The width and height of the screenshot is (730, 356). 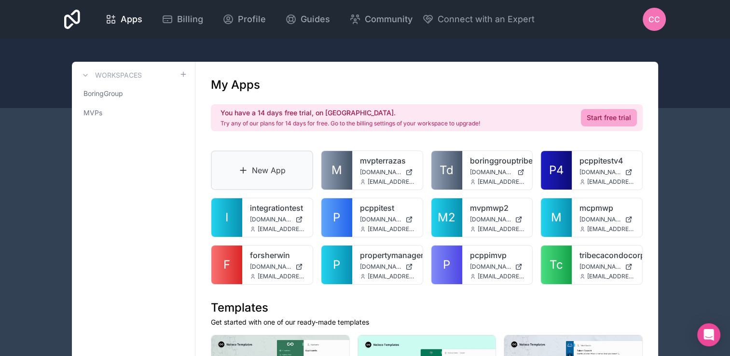 I want to click on a: mvpterrazas, so click(x=388, y=161).